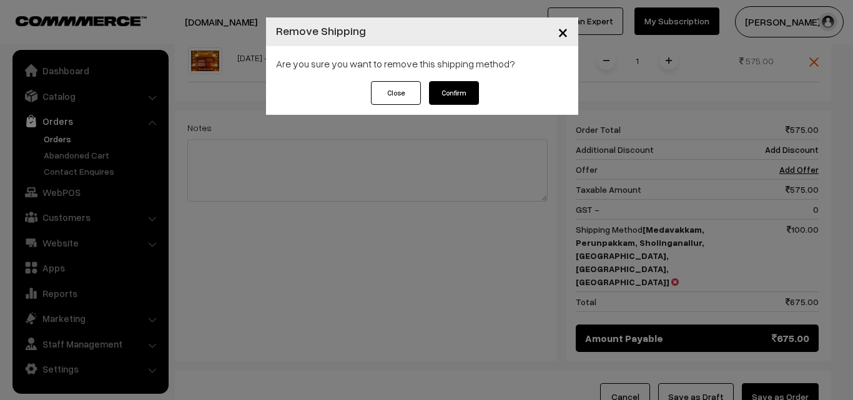  What do you see at coordinates (422, 64) in the screenshot?
I see `div: Are you sure you want to remove this shipping method?` at bounding box center [422, 64].